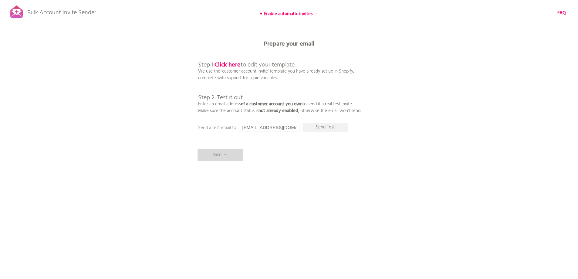  What do you see at coordinates (272, 104) in the screenshot?
I see `b: of a customer account you own` at bounding box center [272, 104].